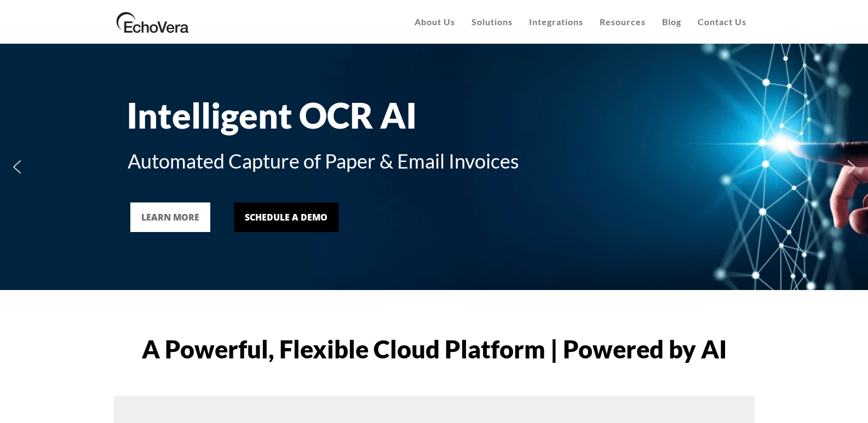 The image size is (868, 423). I want to click on img: previous arrow, so click(17, 167).